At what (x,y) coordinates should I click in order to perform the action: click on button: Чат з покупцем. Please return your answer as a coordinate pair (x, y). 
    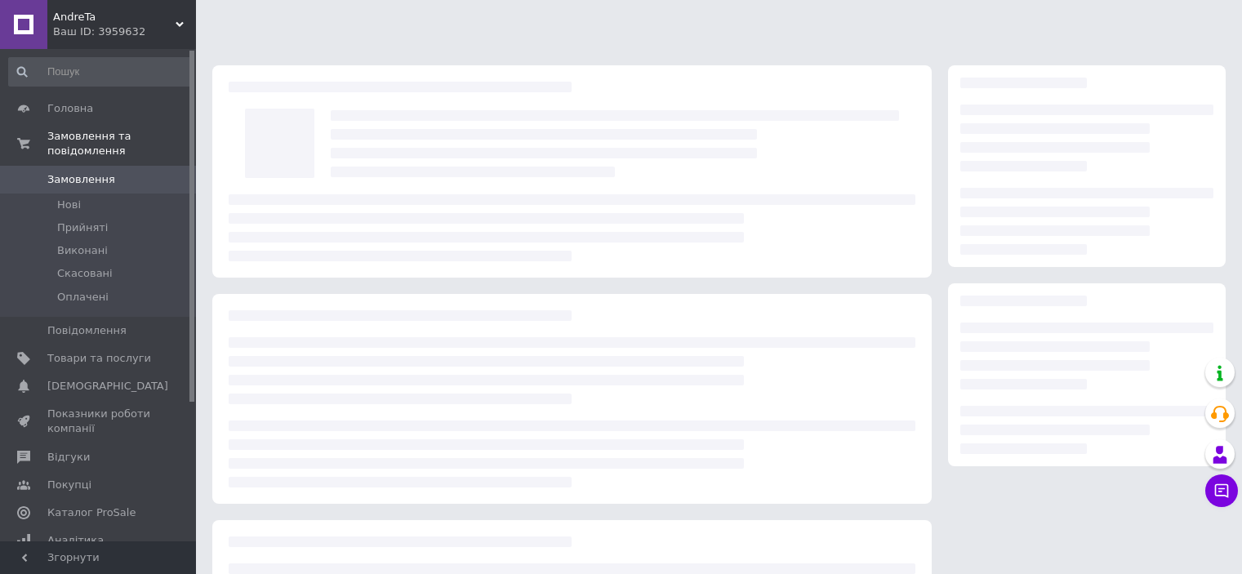
    Looking at the image, I should click on (1221, 491).